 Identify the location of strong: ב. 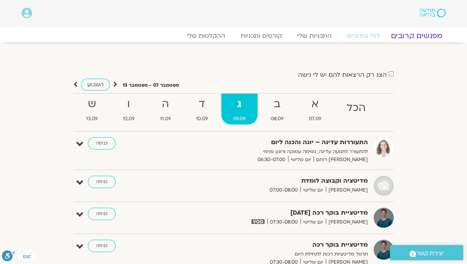
(277, 104).